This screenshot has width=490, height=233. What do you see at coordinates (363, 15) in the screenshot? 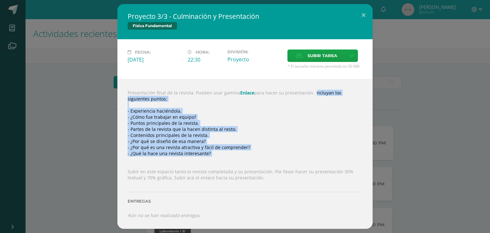
I see `button: Close (Esc)` at bounding box center [363, 15].